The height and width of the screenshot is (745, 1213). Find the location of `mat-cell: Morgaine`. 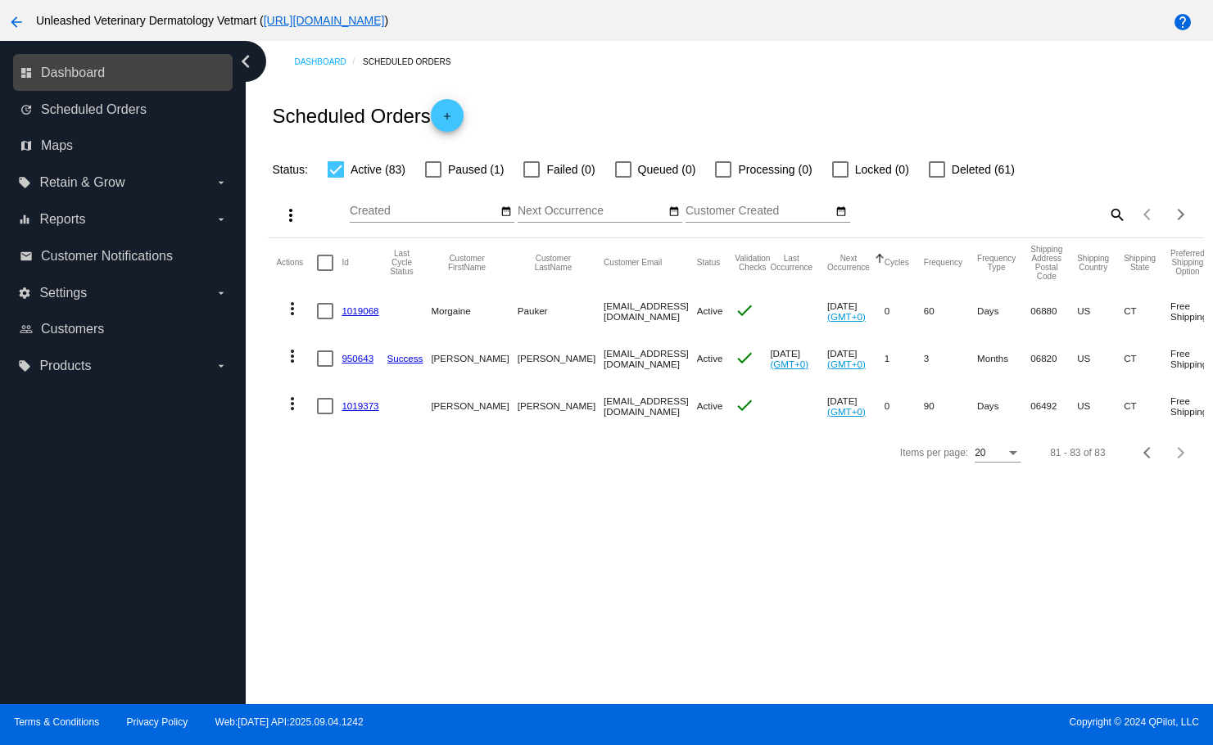

mat-cell: Morgaine is located at coordinates (473, 311).